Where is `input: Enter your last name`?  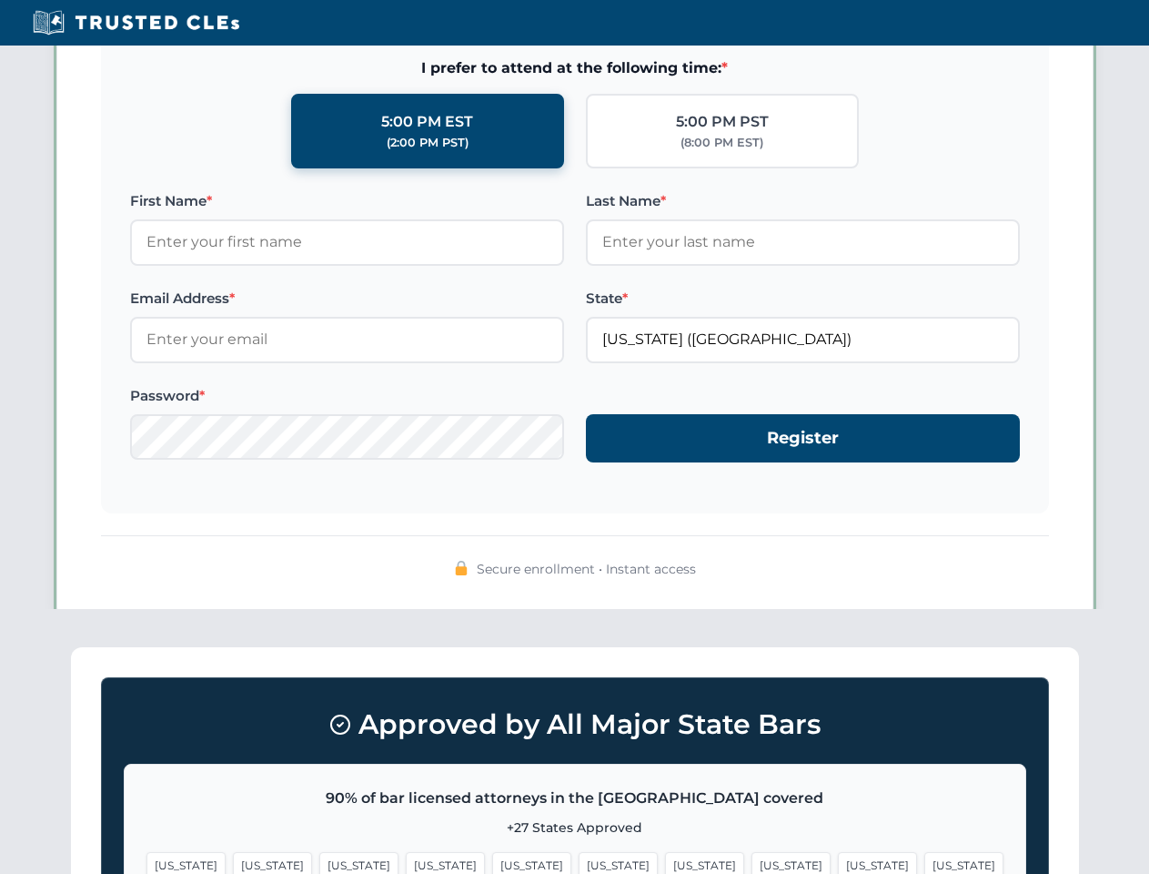 input: Enter your last name is located at coordinates (803, 242).